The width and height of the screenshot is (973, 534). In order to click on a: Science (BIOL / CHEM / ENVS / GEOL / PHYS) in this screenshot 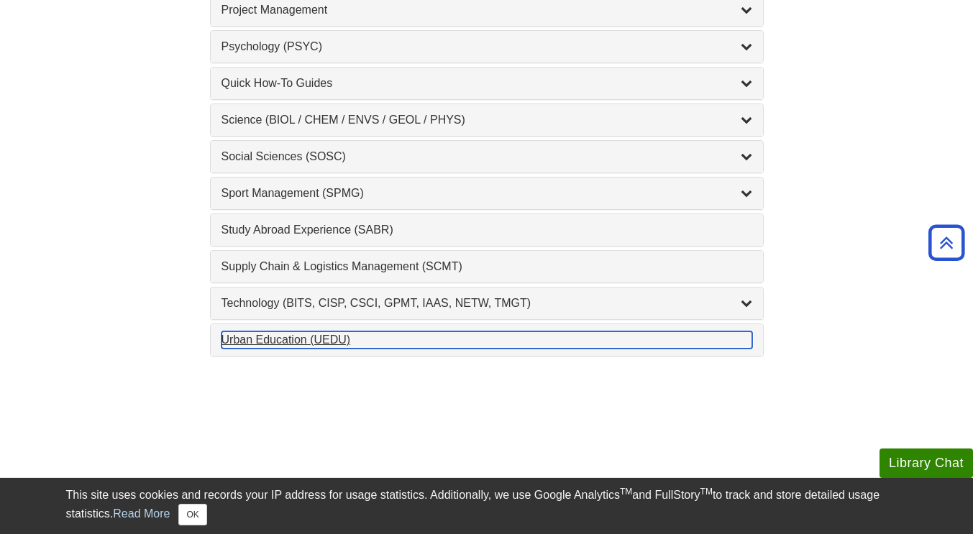, I will do `click(487, 120)`.